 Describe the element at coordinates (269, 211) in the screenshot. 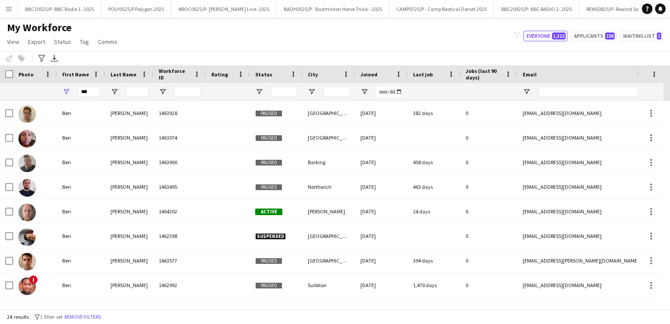

I see `span: Active` at that location.